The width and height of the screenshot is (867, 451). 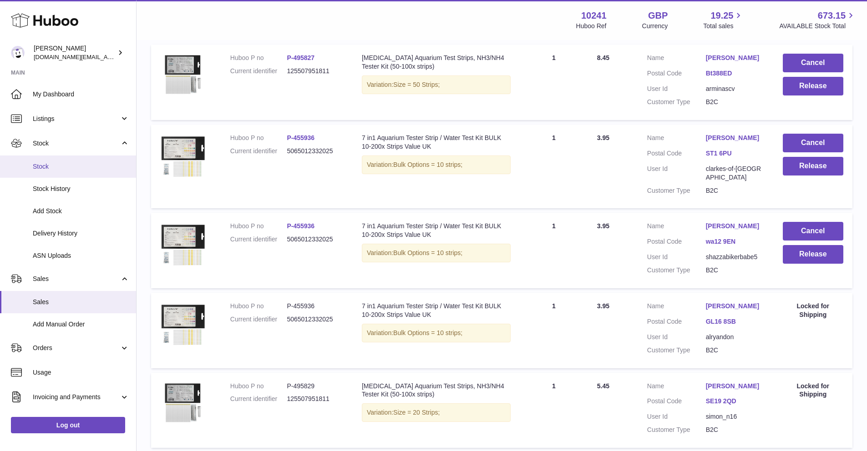 What do you see at coordinates (81, 373) in the screenshot?
I see `span: Usage` at bounding box center [81, 373].